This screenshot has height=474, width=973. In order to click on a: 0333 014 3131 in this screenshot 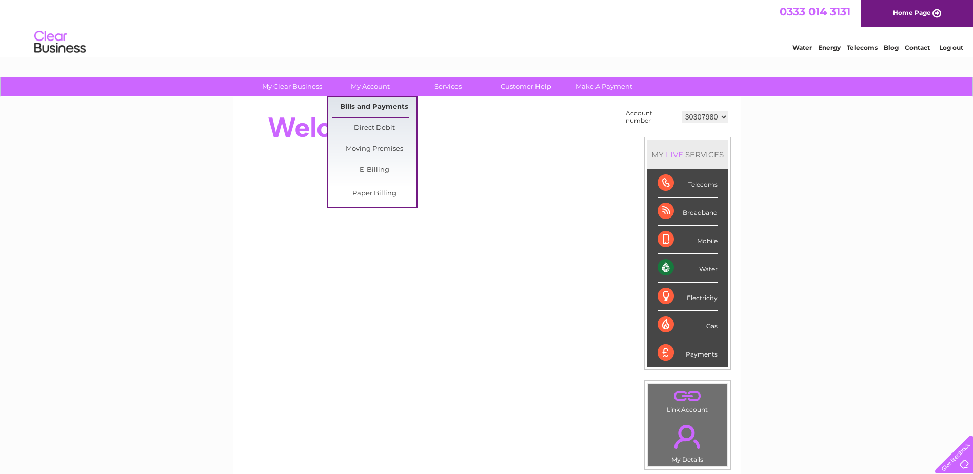, I will do `click(815, 11)`.